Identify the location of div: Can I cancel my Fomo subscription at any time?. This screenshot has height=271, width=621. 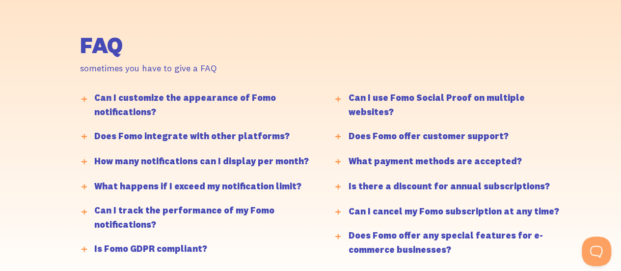
(454, 211).